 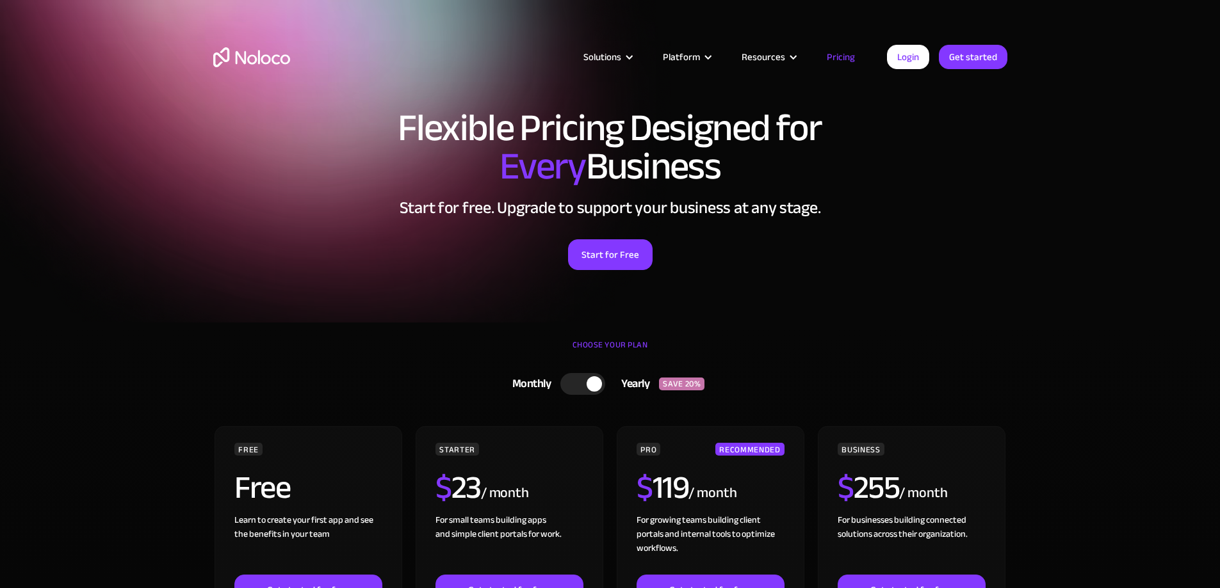 What do you see at coordinates (610, 351) in the screenshot?
I see `div: CHOOSE YOUR PLAN` at bounding box center [610, 351].